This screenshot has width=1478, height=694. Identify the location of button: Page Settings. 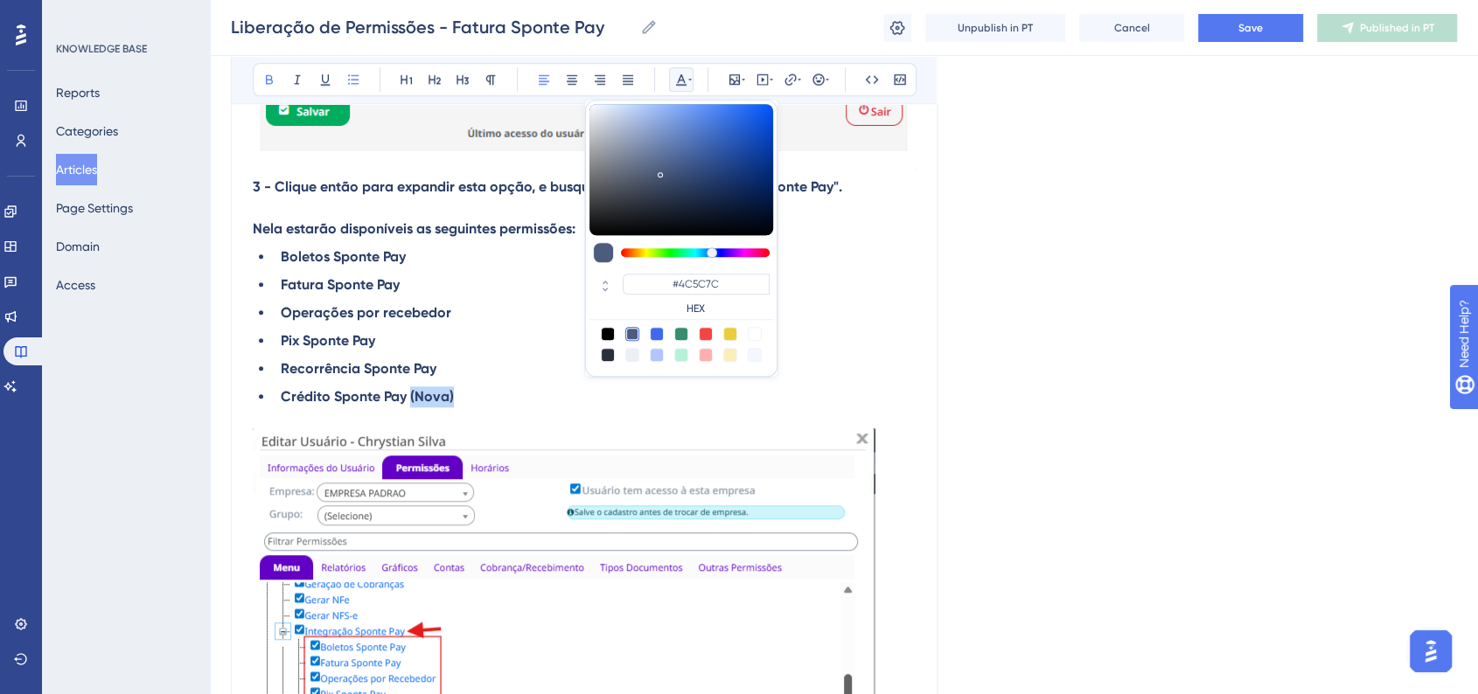
(94, 208).